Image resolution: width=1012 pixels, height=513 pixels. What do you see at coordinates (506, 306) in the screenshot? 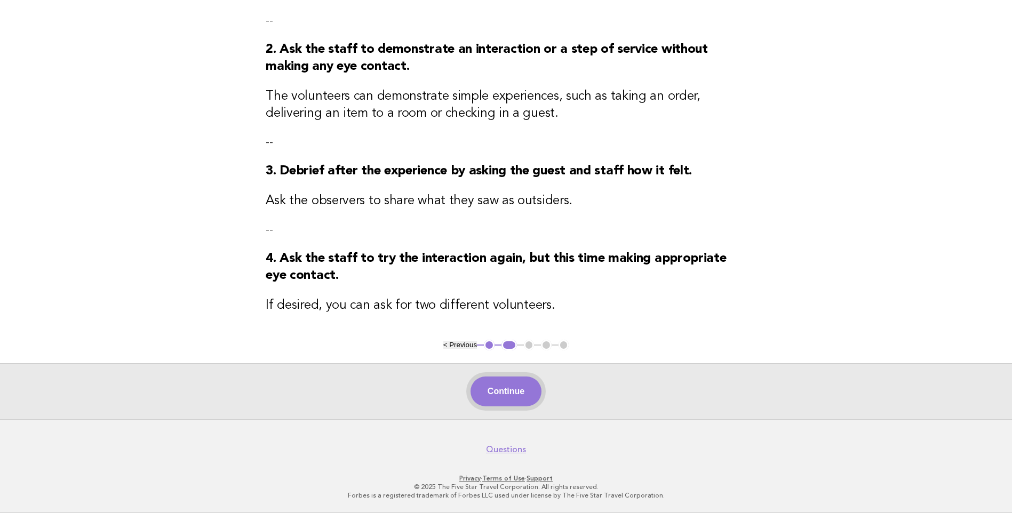
I see `h3: If desired, you can ask for two different volunteers.` at bounding box center [506, 306].